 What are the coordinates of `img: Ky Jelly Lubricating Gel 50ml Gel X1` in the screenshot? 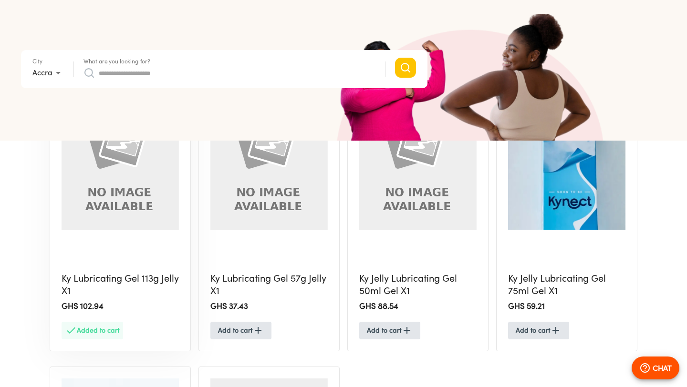 It's located at (418, 166).